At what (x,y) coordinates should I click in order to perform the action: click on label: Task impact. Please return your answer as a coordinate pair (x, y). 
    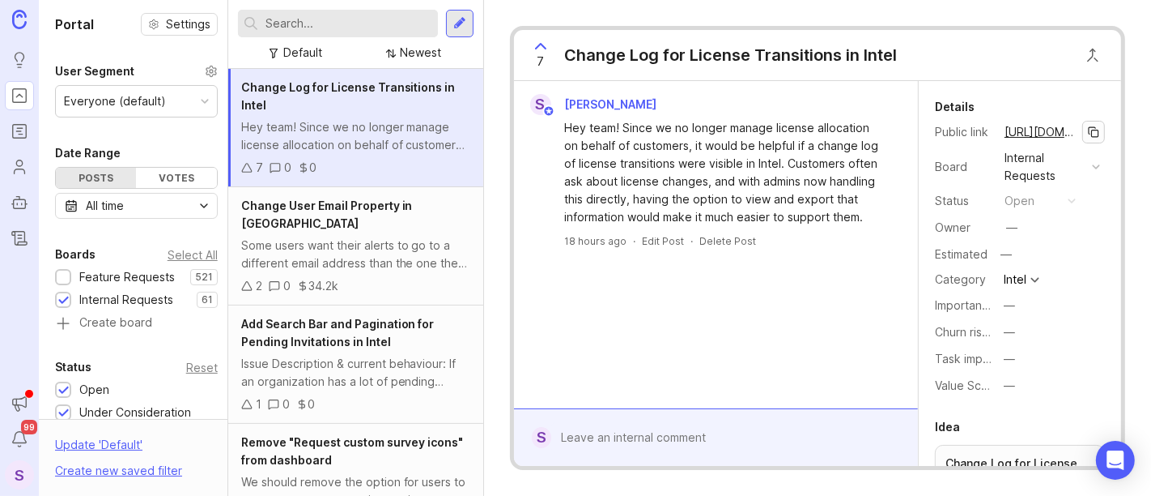
    Looking at the image, I should click on (968, 358).